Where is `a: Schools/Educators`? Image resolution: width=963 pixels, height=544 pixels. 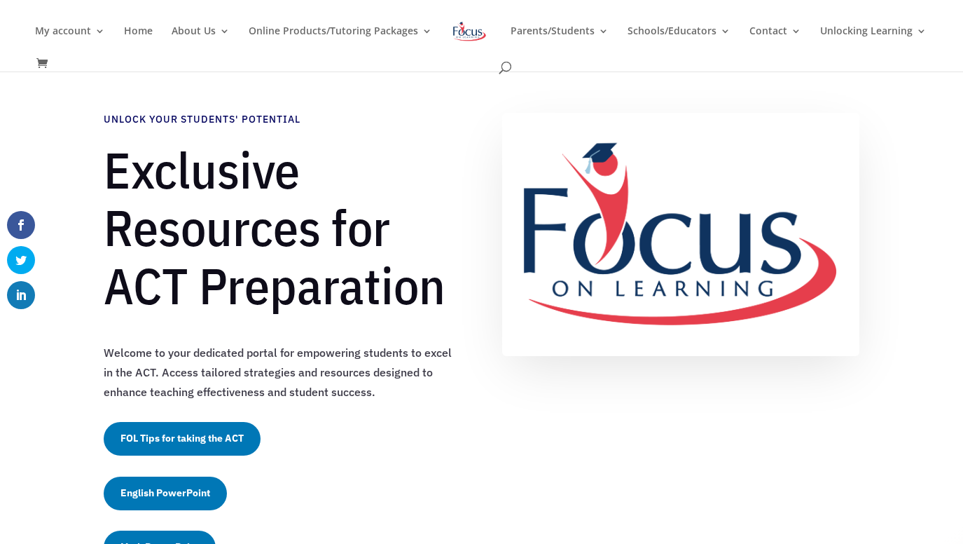
a: Schools/Educators is located at coordinates (679, 42).